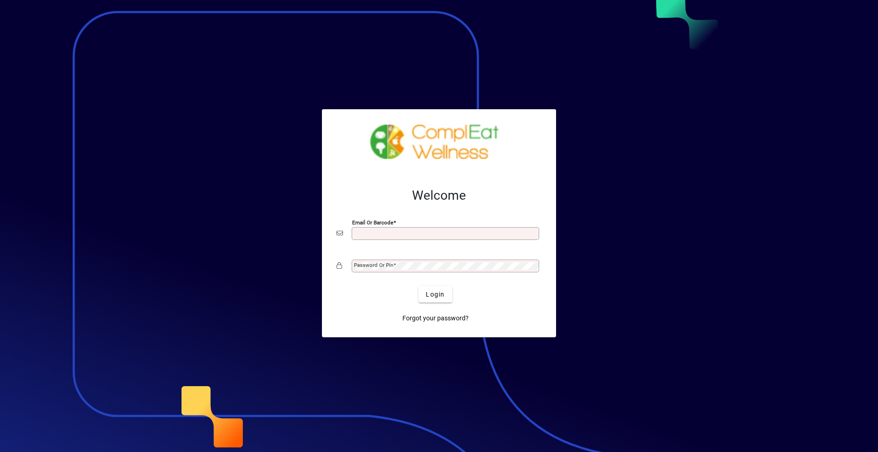 This screenshot has width=878, height=452. Describe the element at coordinates (435, 295) in the screenshot. I see `button: Login` at that location.